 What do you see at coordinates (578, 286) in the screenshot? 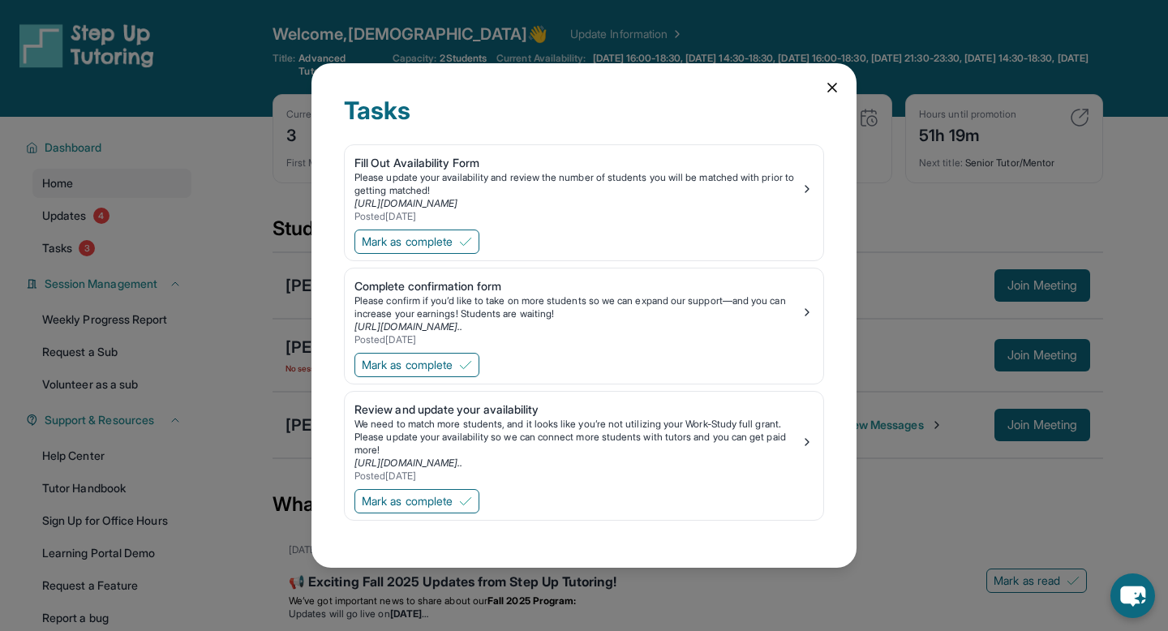
I see `div: Complete confirmation form` at bounding box center [578, 286].